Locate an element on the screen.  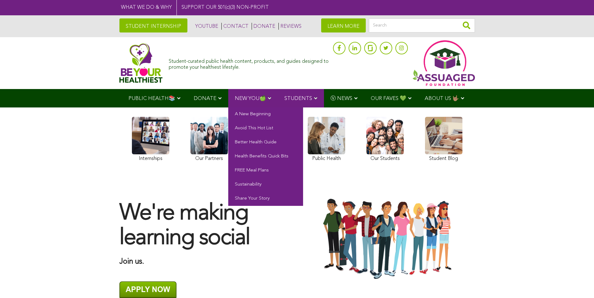
span: STUDENTS is located at coordinates (298, 98).